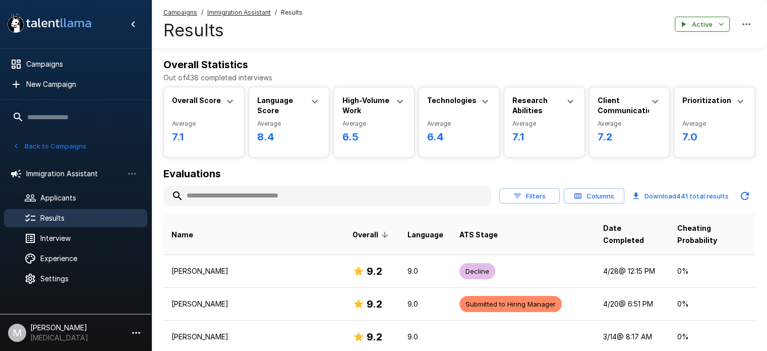 Image resolution: width=767 pixels, height=351 pixels. I want to click on td: 4/28 @ 12:15 PM, so click(632, 270).